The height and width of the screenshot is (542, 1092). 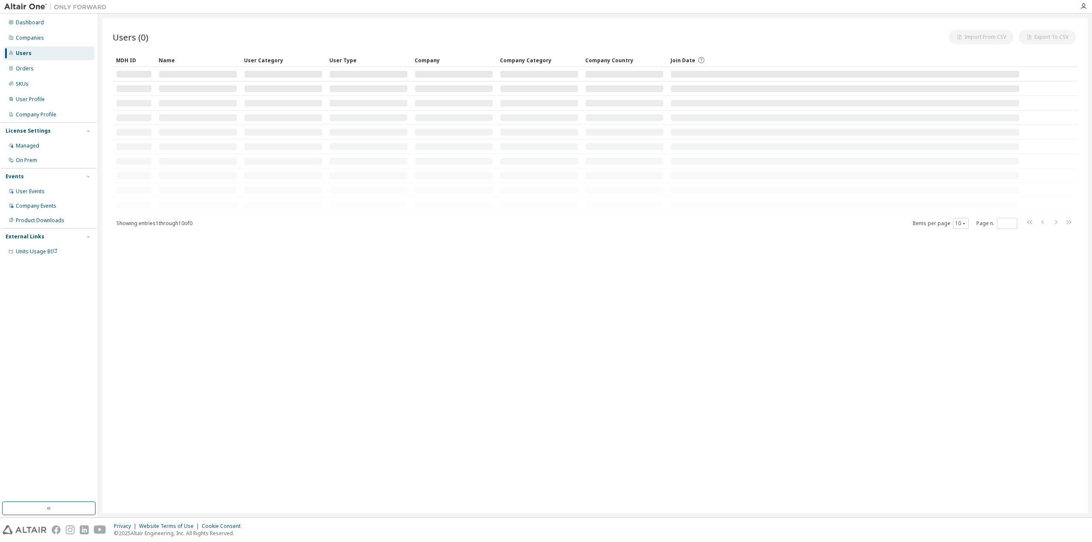 What do you see at coordinates (25, 69) in the screenshot?
I see `div: Orders` at bounding box center [25, 69].